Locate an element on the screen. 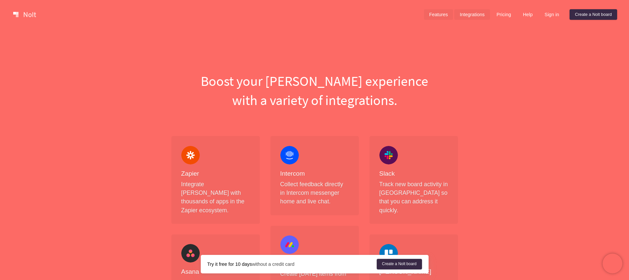 This screenshot has width=629, height=280. a: Sign in is located at coordinates (551, 15).